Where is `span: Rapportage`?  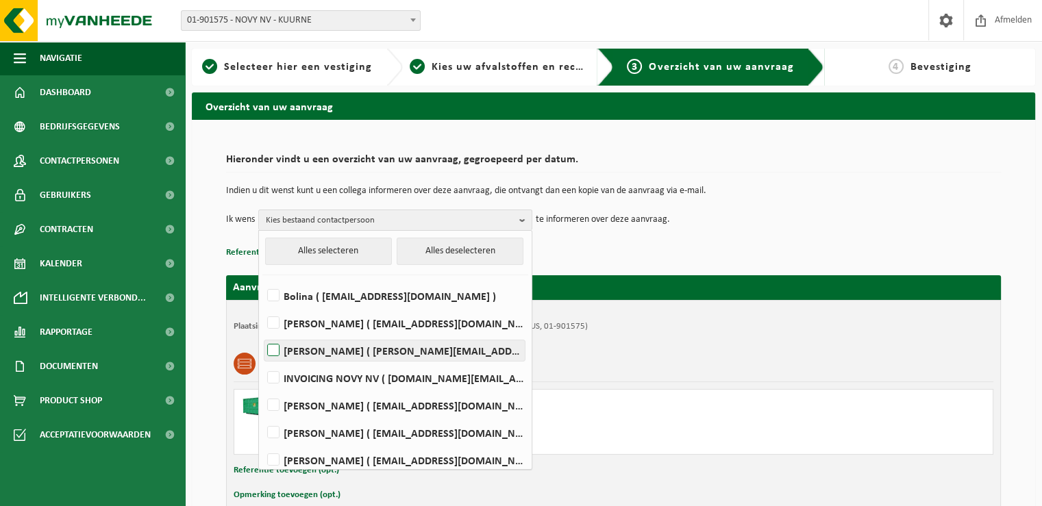
span: Rapportage is located at coordinates (66, 332).